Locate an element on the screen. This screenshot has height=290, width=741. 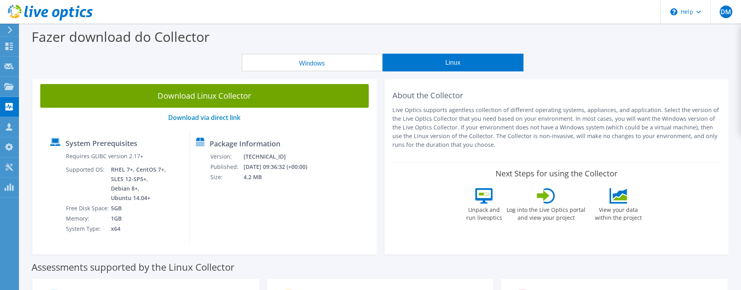
label: Requires GLIBC version 2.17+ is located at coordinates (105, 156).